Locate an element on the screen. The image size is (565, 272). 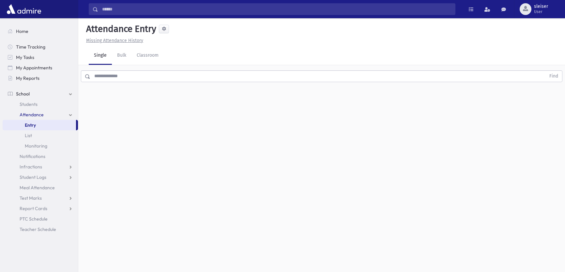
span: Student Logs is located at coordinates (33, 177).